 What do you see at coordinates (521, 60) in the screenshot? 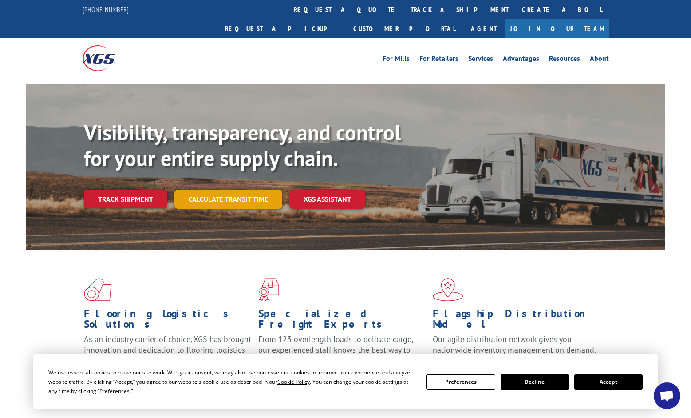
I see `a: Advantages` at bounding box center [521, 60].